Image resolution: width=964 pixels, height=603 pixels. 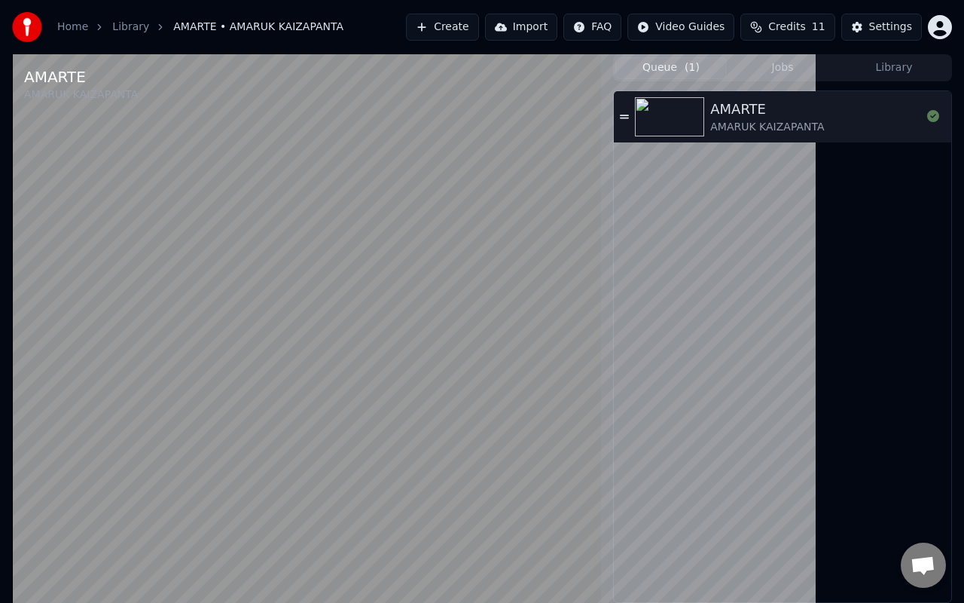 I want to click on img: youka, so click(x=27, y=27).